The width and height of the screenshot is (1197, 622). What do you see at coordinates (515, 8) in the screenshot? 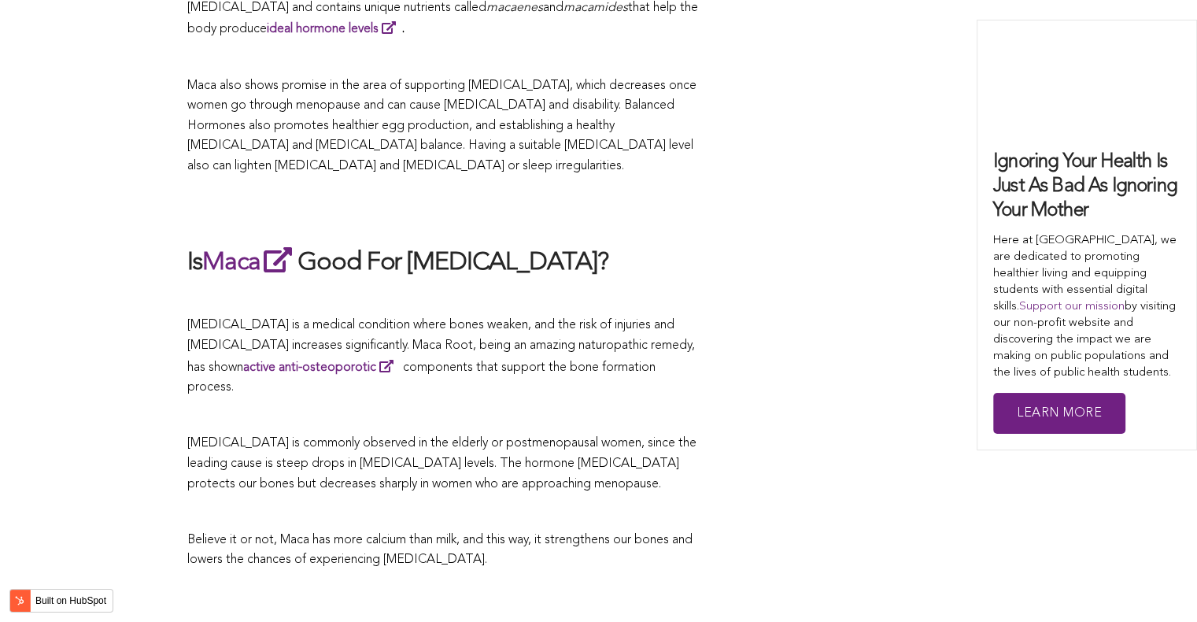
I see `span: macaenes` at bounding box center [515, 8].